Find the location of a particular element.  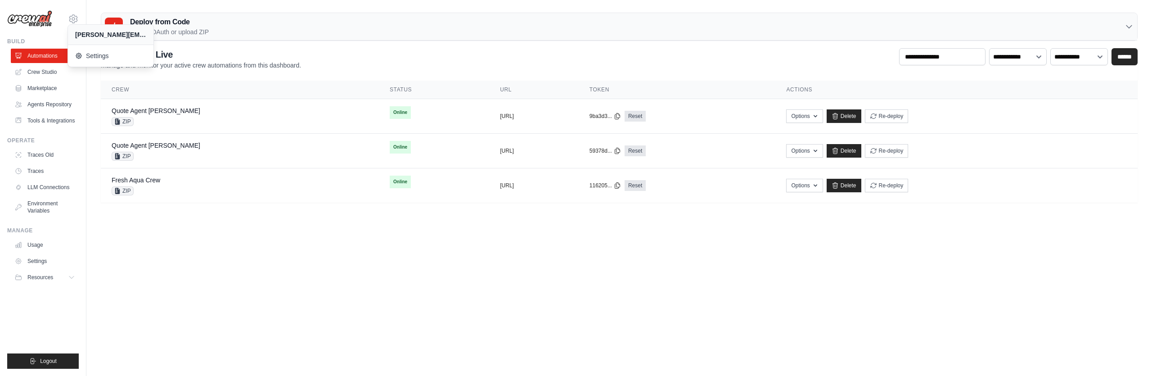

p: Manage and monitor your active crew automations from this dashboard. is located at coordinates (201, 65).